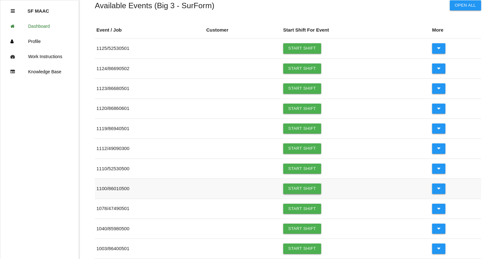 The image size is (501, 259). What do you see at coordinates (150, 128) in the screenshot?
I see `td: 1119 / 86940501` at bounding box center [150, 128].